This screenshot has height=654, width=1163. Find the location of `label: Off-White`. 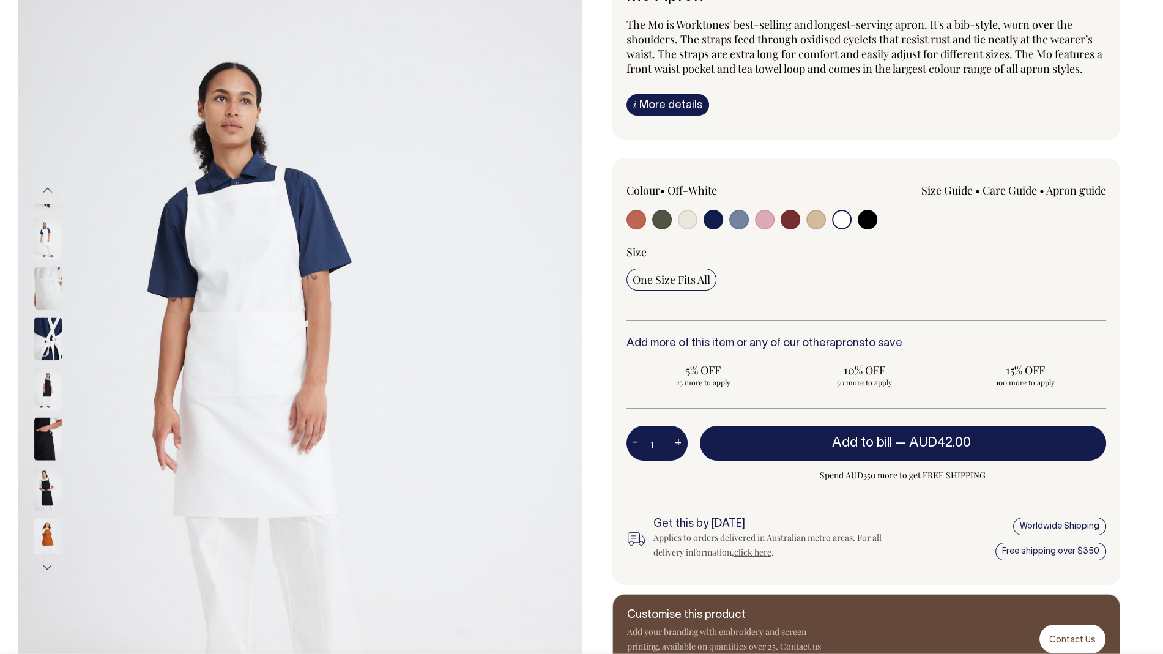

label: Off-White is located at coordinates (692, 190).